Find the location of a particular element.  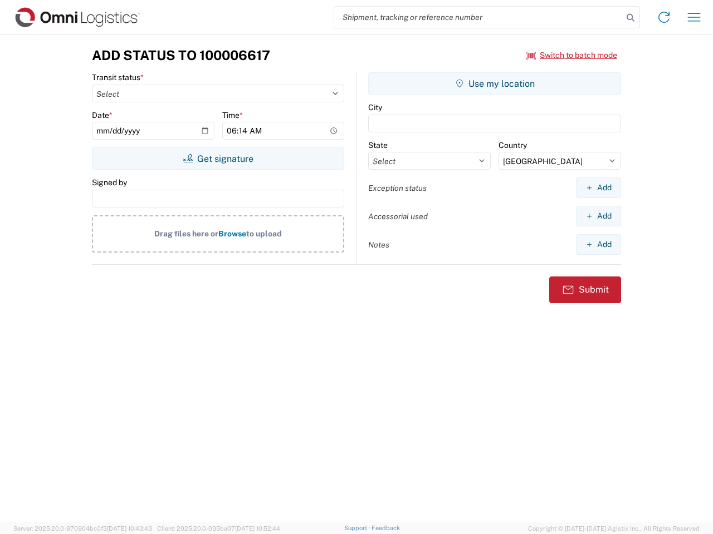

label: Time is located at coordinates (232, 115).